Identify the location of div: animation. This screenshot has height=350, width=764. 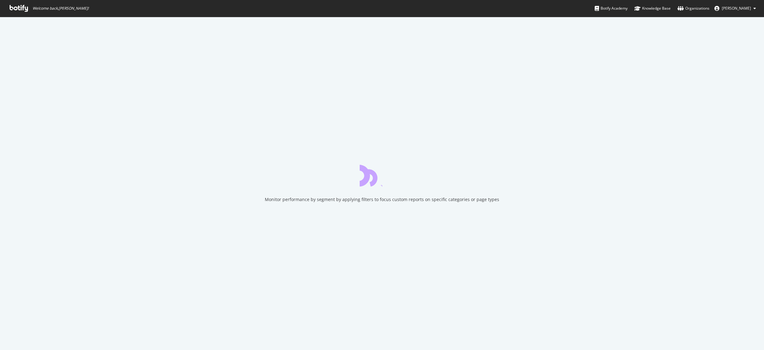
(382, 175).